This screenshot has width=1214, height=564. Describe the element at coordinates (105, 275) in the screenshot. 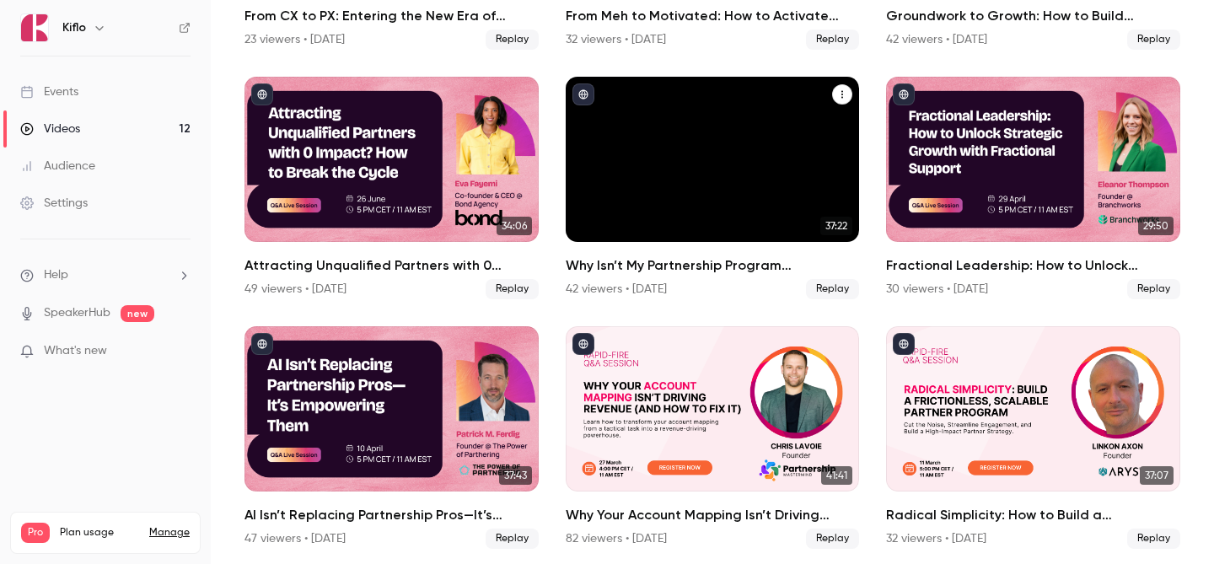

I see `li: help-dropdown-opener` at that location.